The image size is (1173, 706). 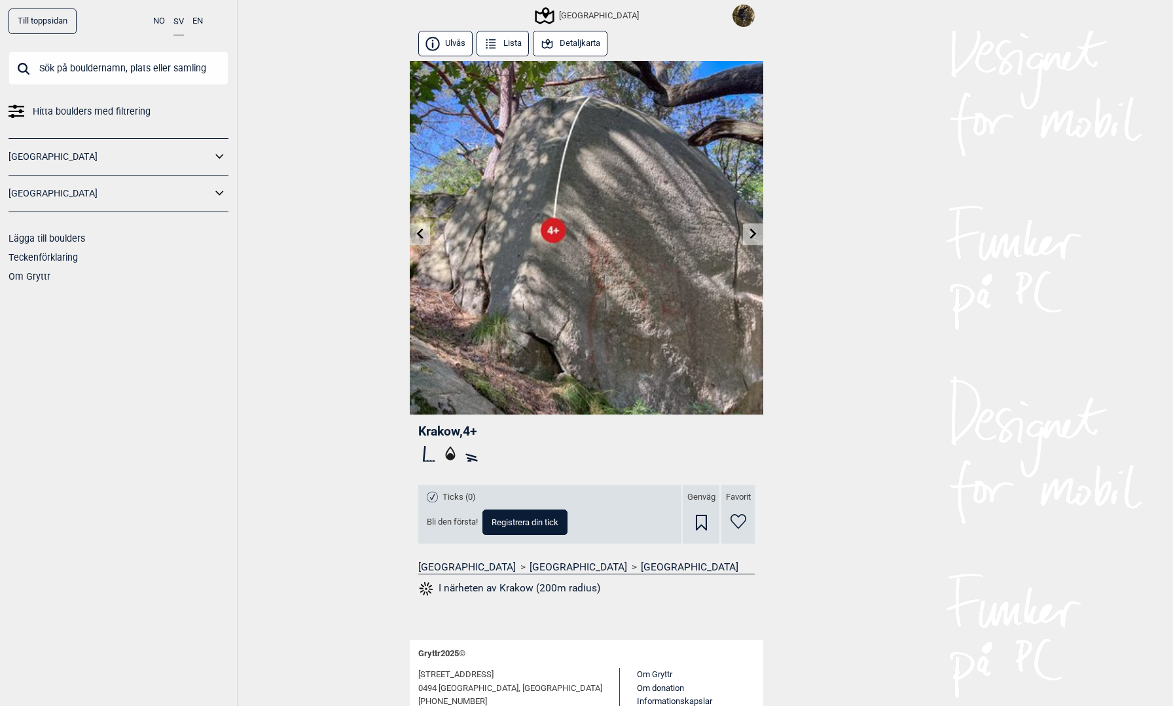 What do you see at coordinates (452, 522) in the screenshot?
I see `span: Bli den första!` at bounding box center [452, 522].